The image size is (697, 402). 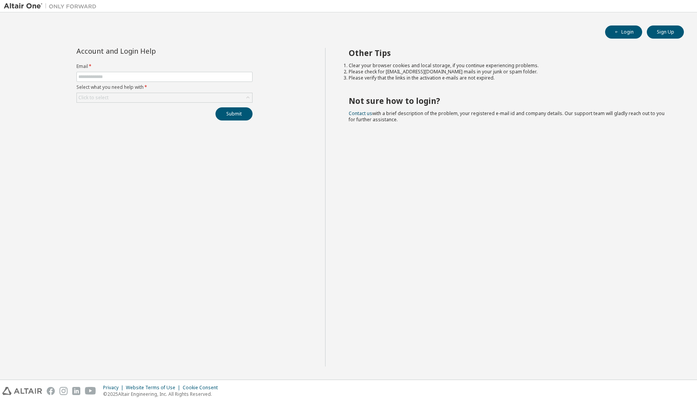 What do you see at coordinates (509, 101) in the screenshot?
I see `h2: Not sure how to login?` at bounding box center [509, 101].